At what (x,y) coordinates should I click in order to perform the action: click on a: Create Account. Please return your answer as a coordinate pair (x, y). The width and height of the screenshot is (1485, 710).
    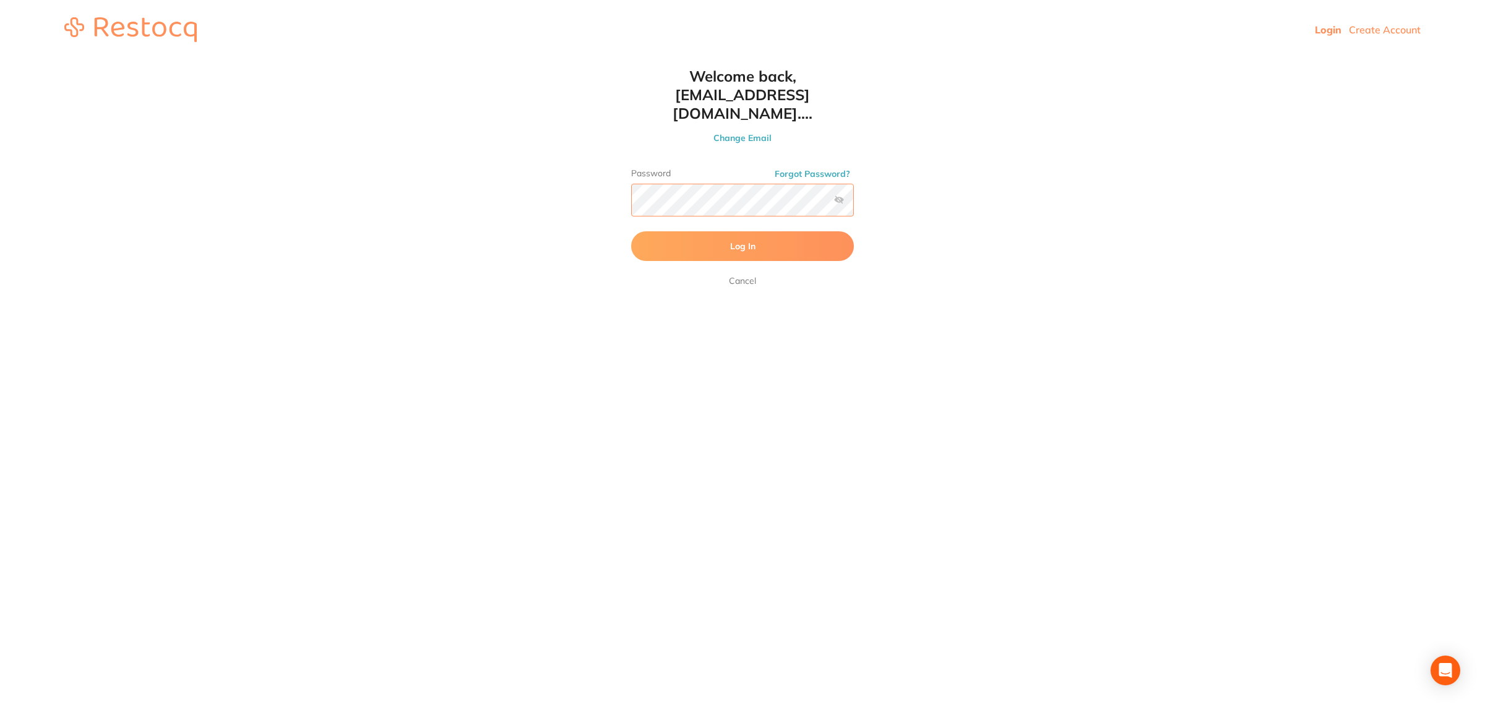
    Looking at the image, I should click on (1384, 30).